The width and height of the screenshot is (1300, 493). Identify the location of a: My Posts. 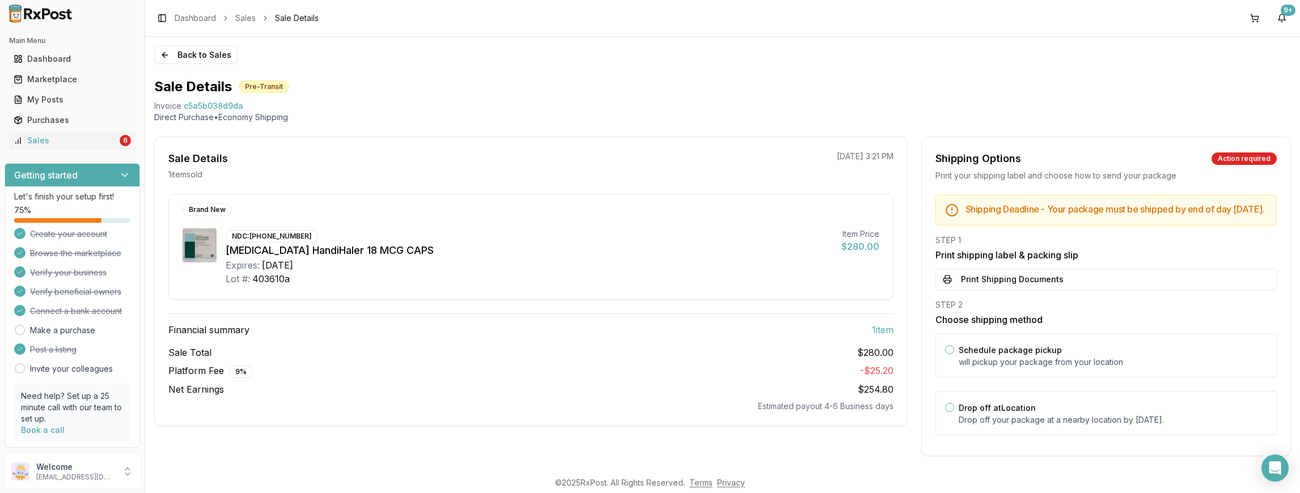
(72, 100).